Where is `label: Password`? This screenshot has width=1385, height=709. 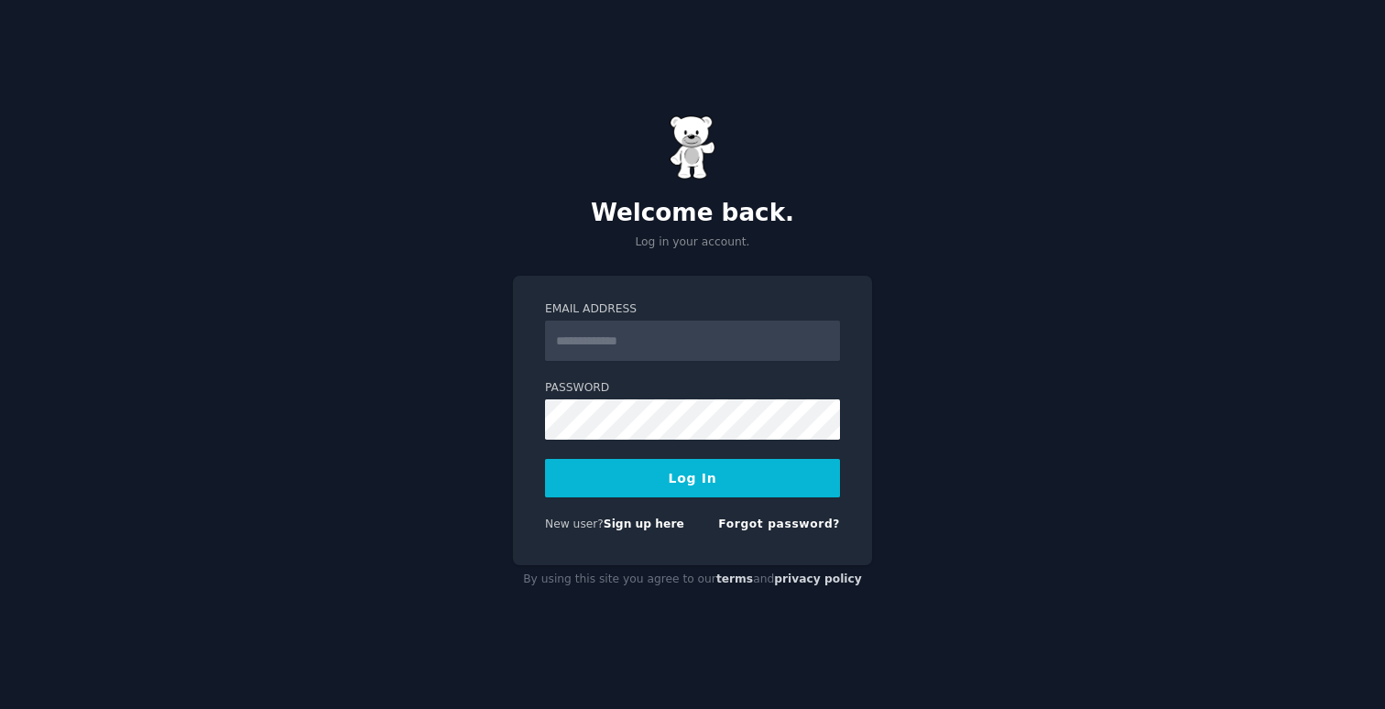
label: Password is located at coordinates (692, 388).